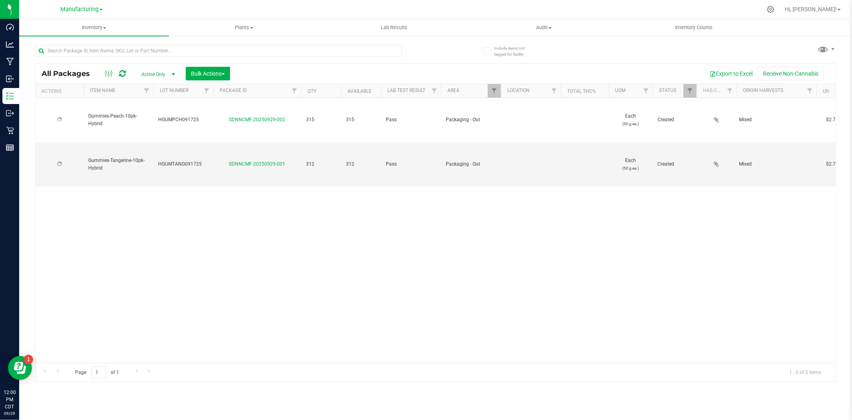  I want to click on a: Total THC%, so click(582, 91).